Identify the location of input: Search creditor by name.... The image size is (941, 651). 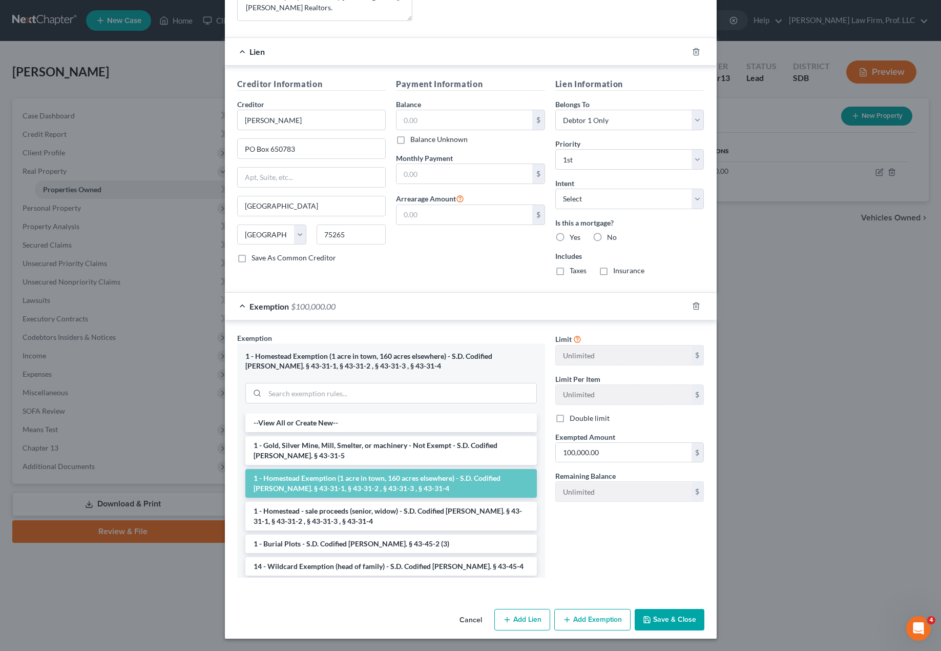
(312, 120).